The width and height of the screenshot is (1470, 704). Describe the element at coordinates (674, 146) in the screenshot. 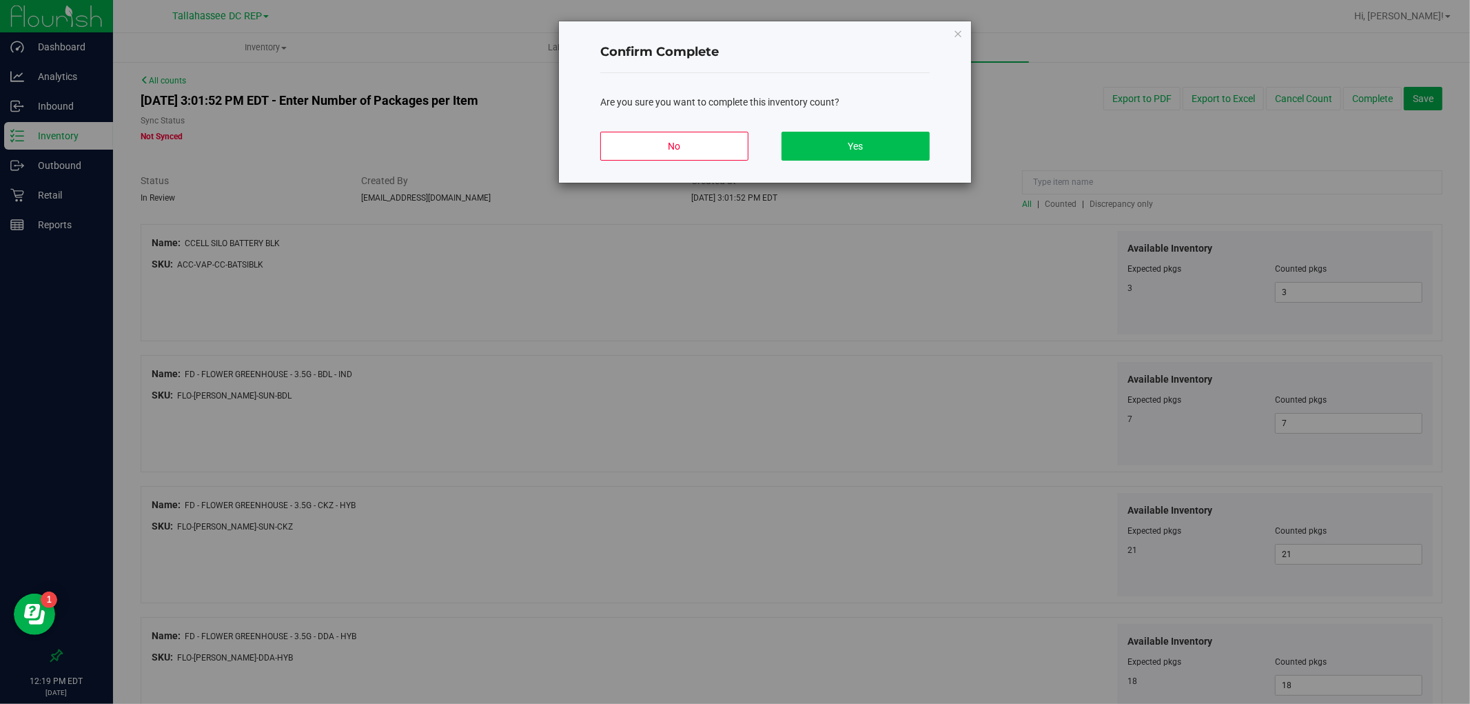

I see `button: No` at that location.